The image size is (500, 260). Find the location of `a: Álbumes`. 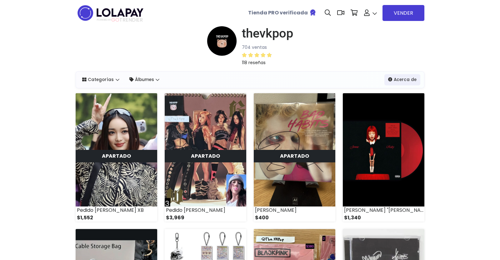

a: Álbumes is located at coordinates (144, 80).